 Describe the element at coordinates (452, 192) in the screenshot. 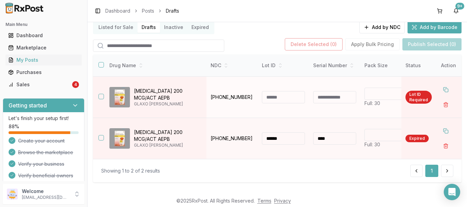

I see `div: Open Intercom Messenger` at that location.